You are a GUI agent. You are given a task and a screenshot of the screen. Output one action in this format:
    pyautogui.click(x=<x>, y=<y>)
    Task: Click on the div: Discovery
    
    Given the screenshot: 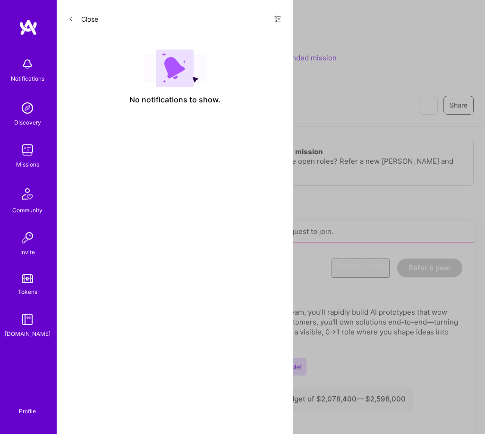 What is the action you would take?
    pyautogui.click(x=27, y=122)
    